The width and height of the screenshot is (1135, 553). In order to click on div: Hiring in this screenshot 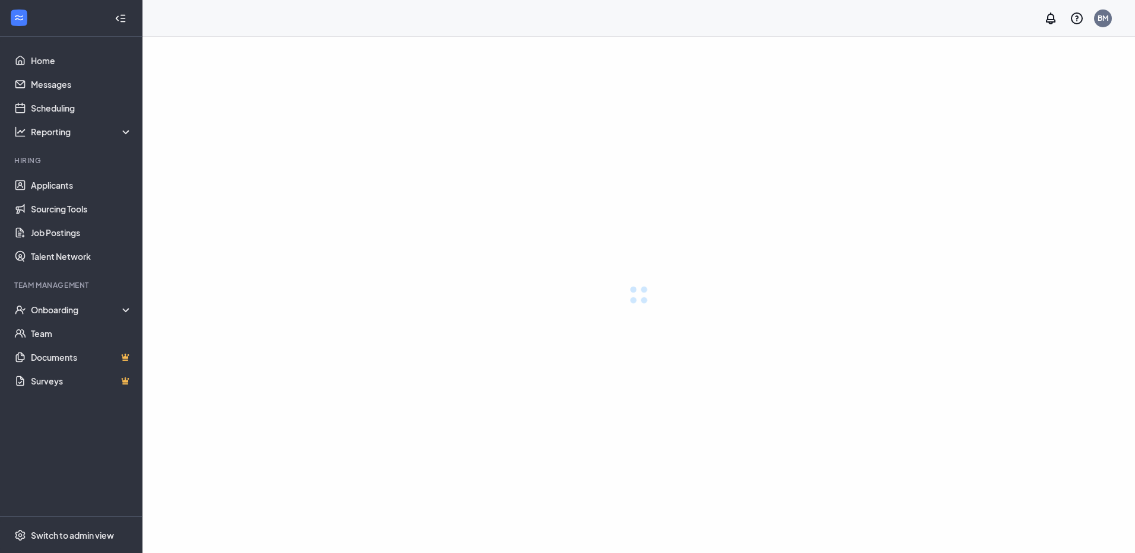, I will do `click(72, 160)`.